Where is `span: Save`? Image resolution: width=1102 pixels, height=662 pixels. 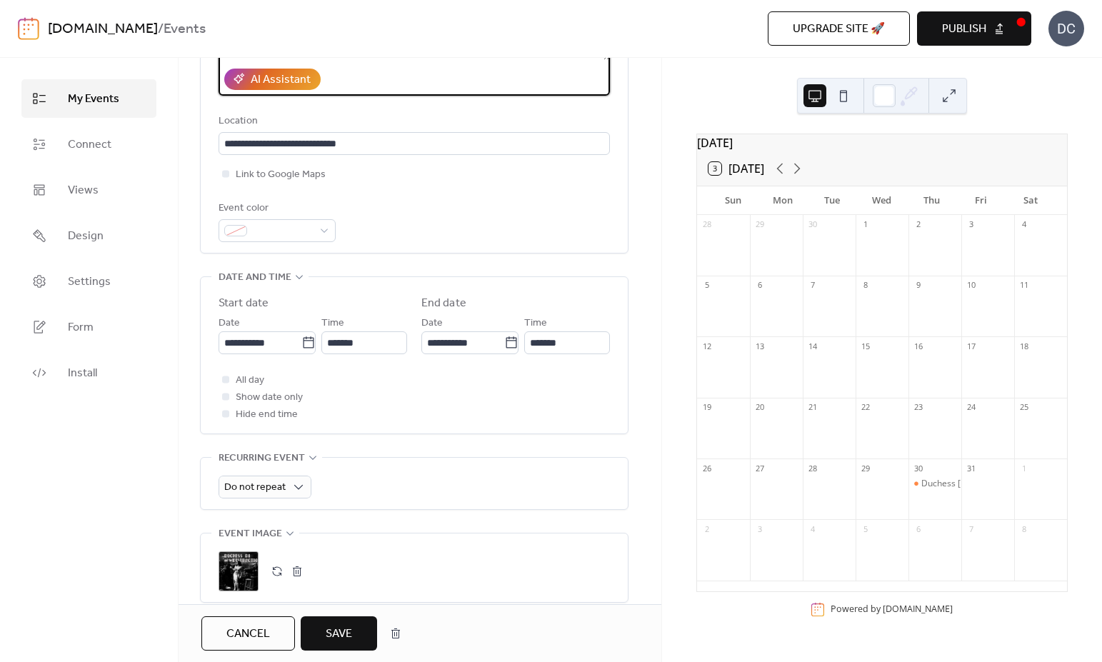
span: Save is located at coordinates (338, 634).